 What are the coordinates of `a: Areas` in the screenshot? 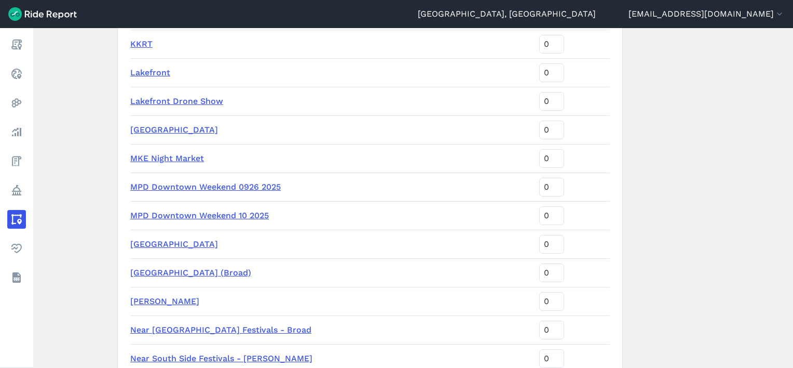 It's located at (17, 219).